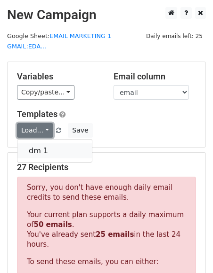 This screenshot has width=213, height=273. Describe the element at coordinates (59, 41) in the screenshot. I see `small: Google Sheet:` at that location.